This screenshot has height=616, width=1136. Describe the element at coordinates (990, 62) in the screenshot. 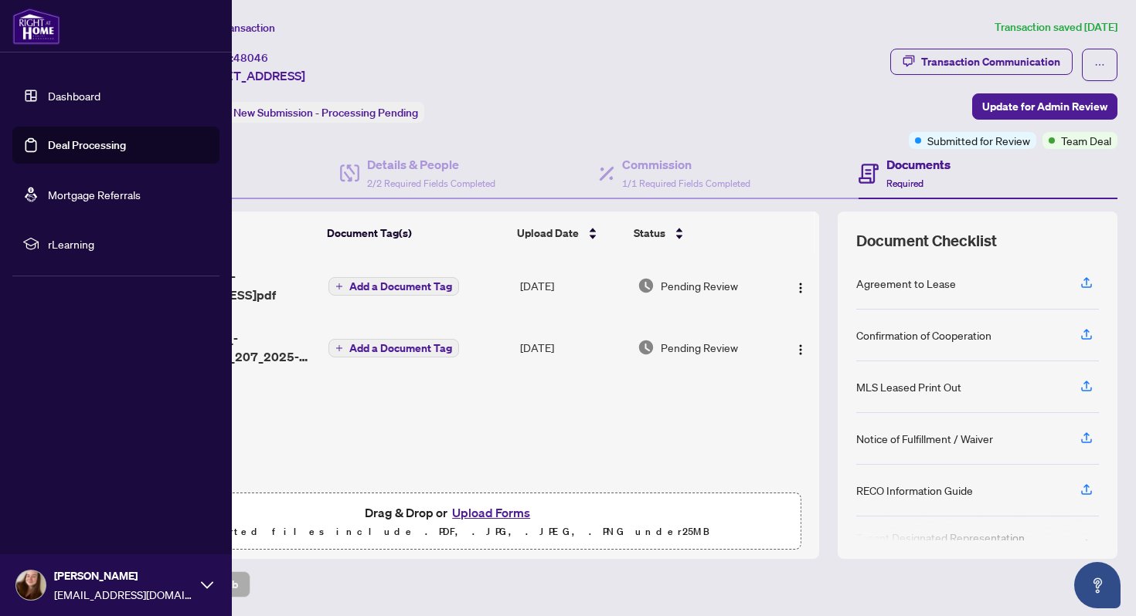

I see `div: Transaction Communication` at that location.